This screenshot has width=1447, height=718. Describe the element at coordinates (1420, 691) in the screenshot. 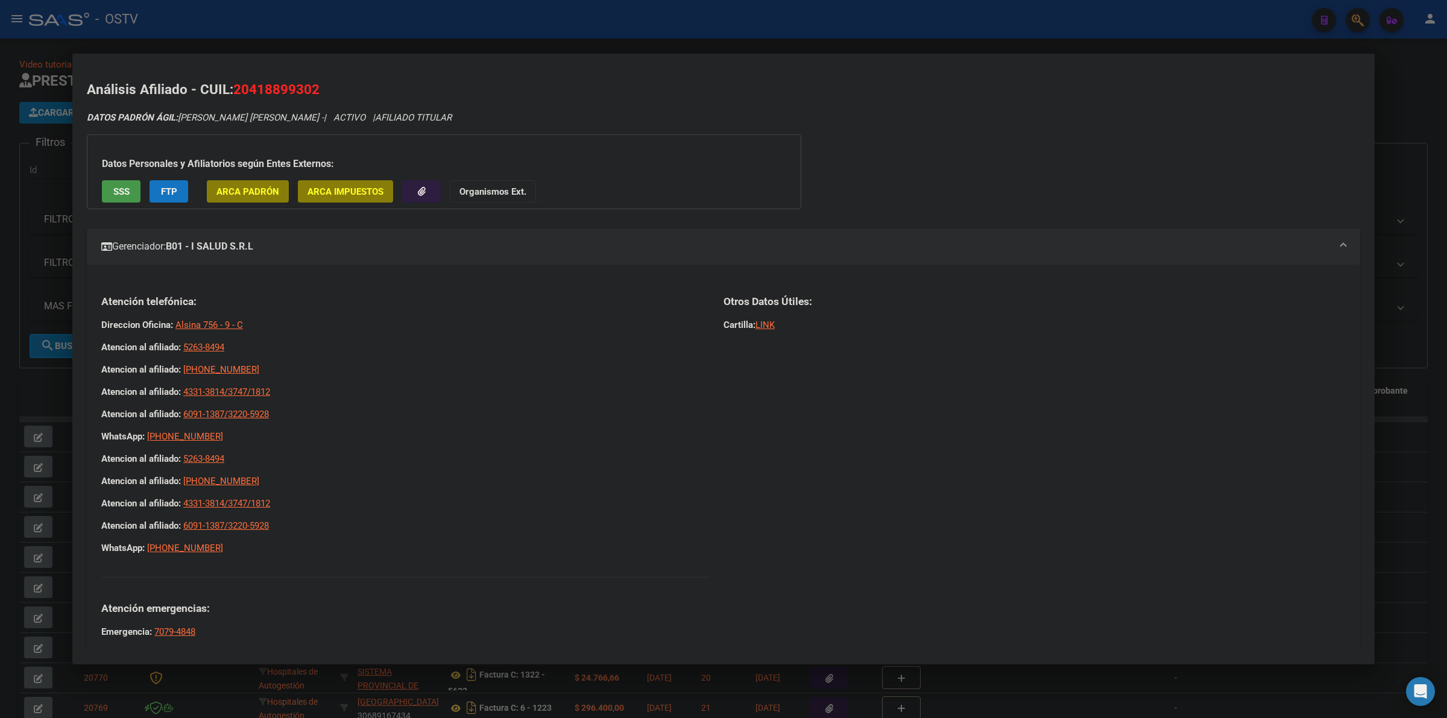

I see `div: Open Intercom Messenger` at that location.